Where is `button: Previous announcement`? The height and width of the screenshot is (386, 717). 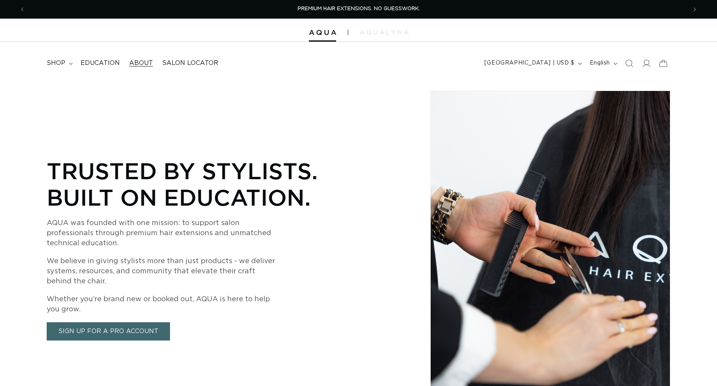
button: Previous announcement is located at coordinates (22, 9).